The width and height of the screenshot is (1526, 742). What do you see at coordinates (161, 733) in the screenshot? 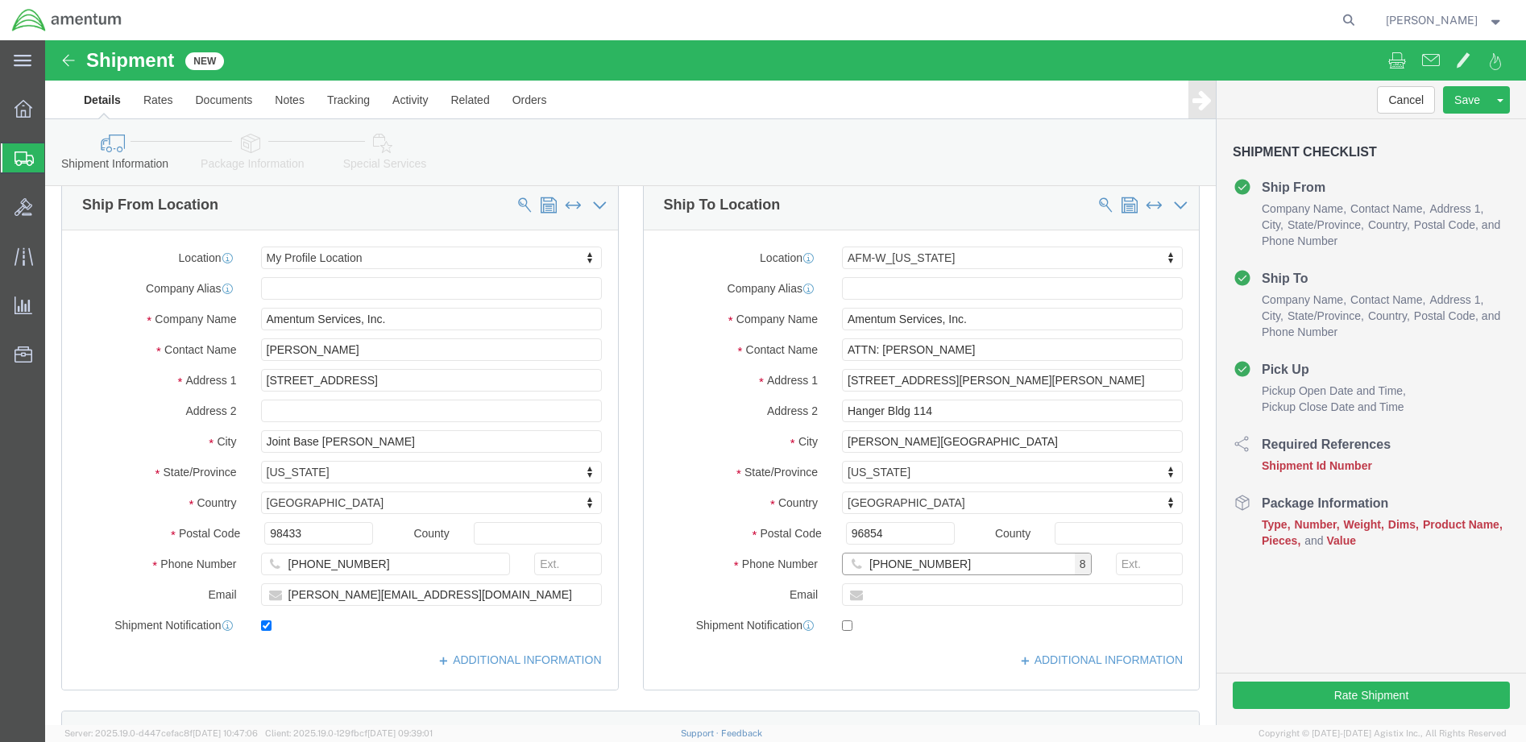
I see `span: Server: 2025.19.0-d447cefac8f` at bounding box center [161, 733].